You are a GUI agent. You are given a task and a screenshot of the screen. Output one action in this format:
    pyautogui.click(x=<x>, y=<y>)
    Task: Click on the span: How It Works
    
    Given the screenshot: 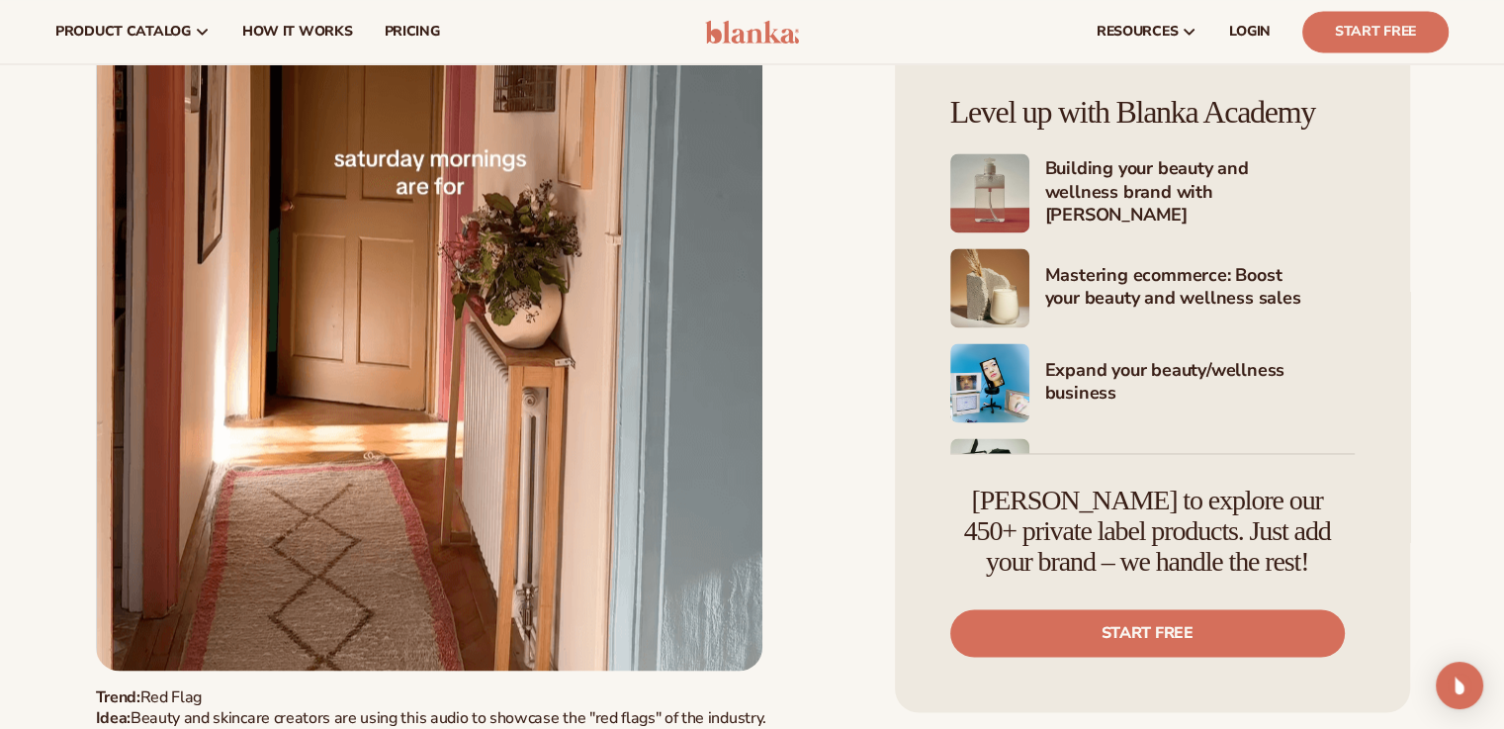 What is the action you would take?
    pyautogui.click(x=298, y=32)
    